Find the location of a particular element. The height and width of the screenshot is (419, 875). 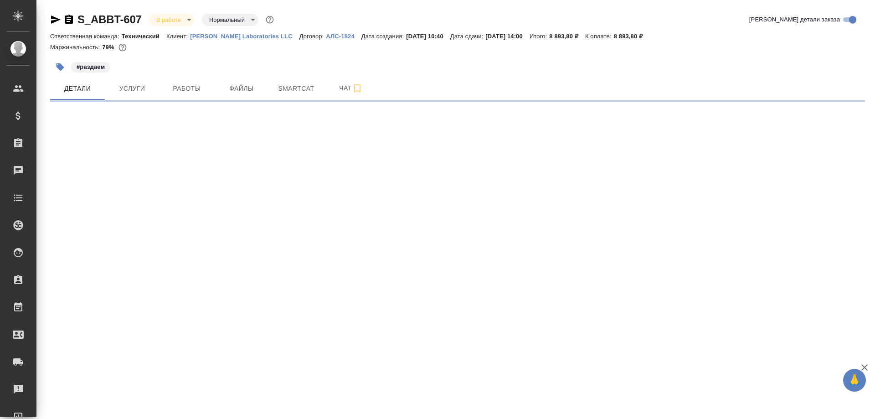

a: АЛС-1824 is located at coordinates (343, 36).